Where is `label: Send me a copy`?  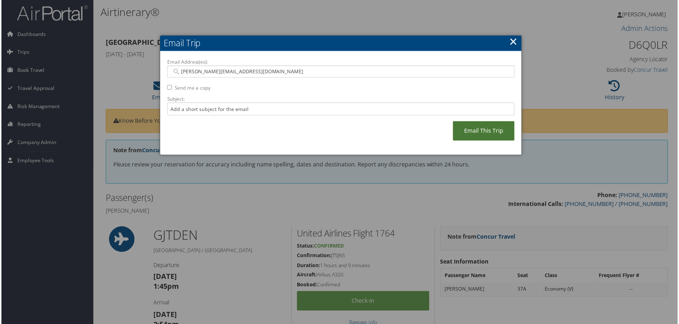 label: Send me a copy is located at coordinates (192, 88).